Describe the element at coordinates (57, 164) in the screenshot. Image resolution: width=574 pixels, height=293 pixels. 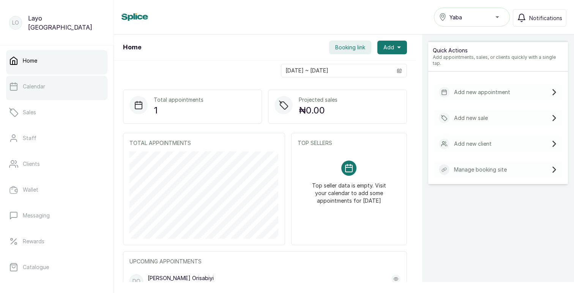
I see `a: Clients` at that location.